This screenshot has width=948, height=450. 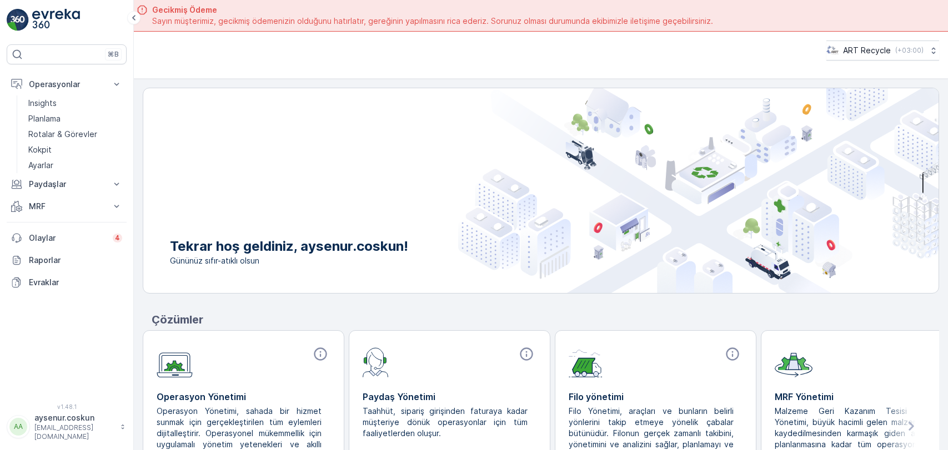 I want to click on span: Gecikmiş Ödeme, so click(x=433, y=10).